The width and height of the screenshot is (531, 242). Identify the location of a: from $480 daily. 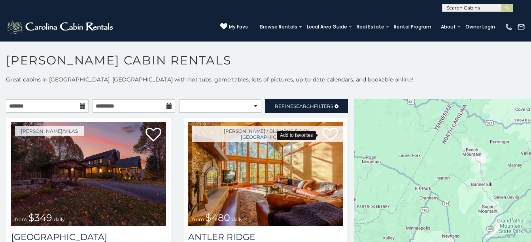
(266, 174).